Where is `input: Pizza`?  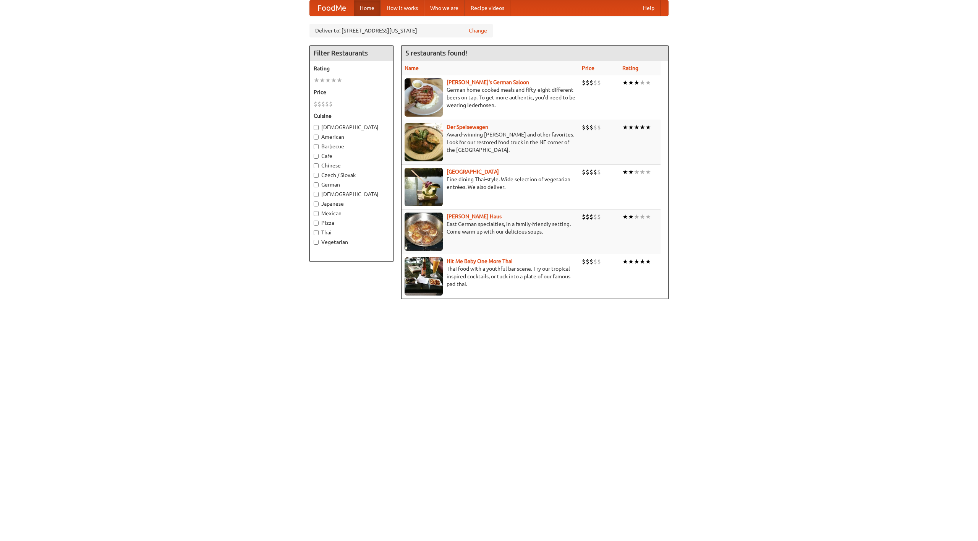
input: Pizza is located at coordinates (316, 223).